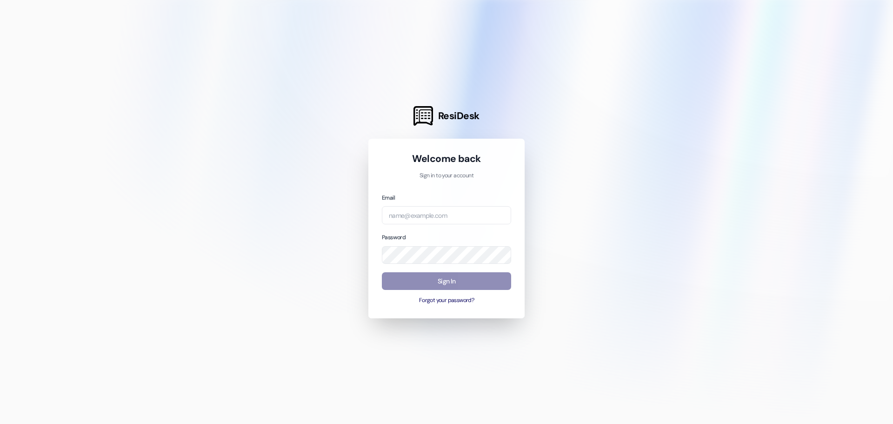 This screenshot has height=424, width=893. Describe the element at coordinates (459, 116) in the screenshot. I see `span: ResiDesk` at that location.